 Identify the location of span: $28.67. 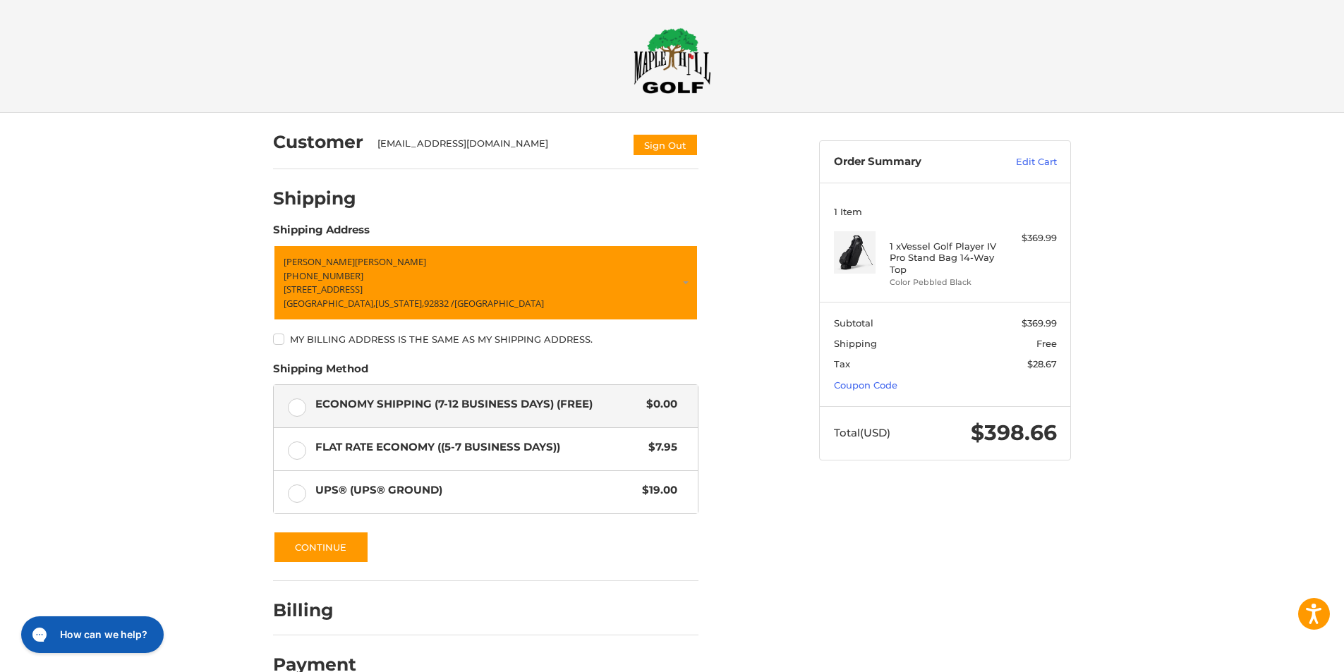
(1042, 364).